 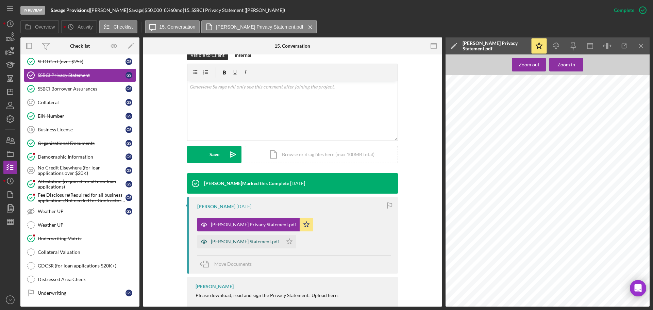 I want to click on div: Demographic Information, so click(x=82, y=157).